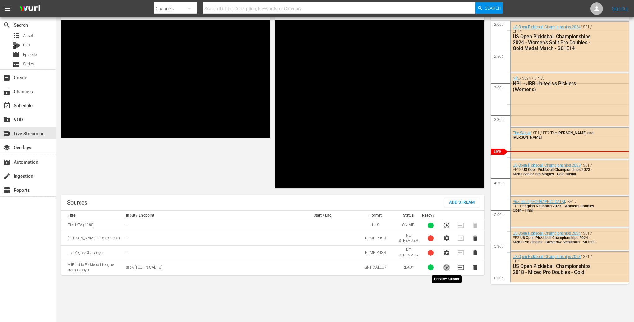 This screenshot has height=322, width=634. What do you see at coordinates (547, 165) in the screenshot?
I see `a: US Open Pickleball Championships 2023` at bounding box center [547, 165].